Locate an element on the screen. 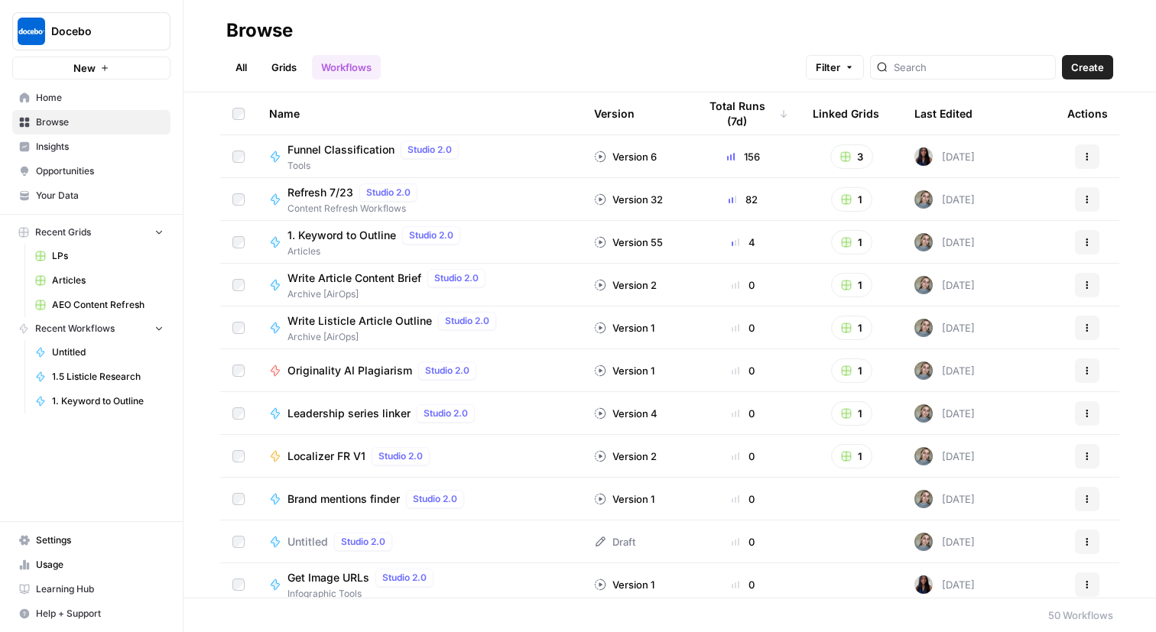 The height and width of the screenshot is (632, 1156). div: Draft is located at coordinates (614, 542).